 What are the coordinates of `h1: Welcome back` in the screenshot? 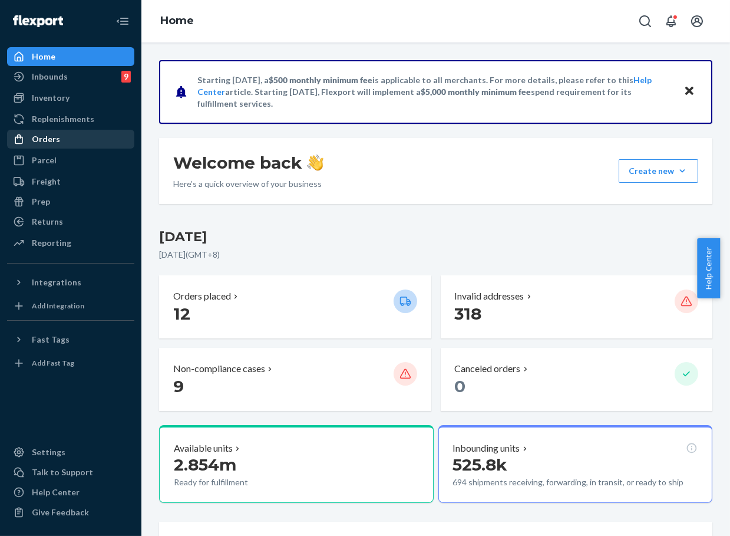 It's located at (248, 163).